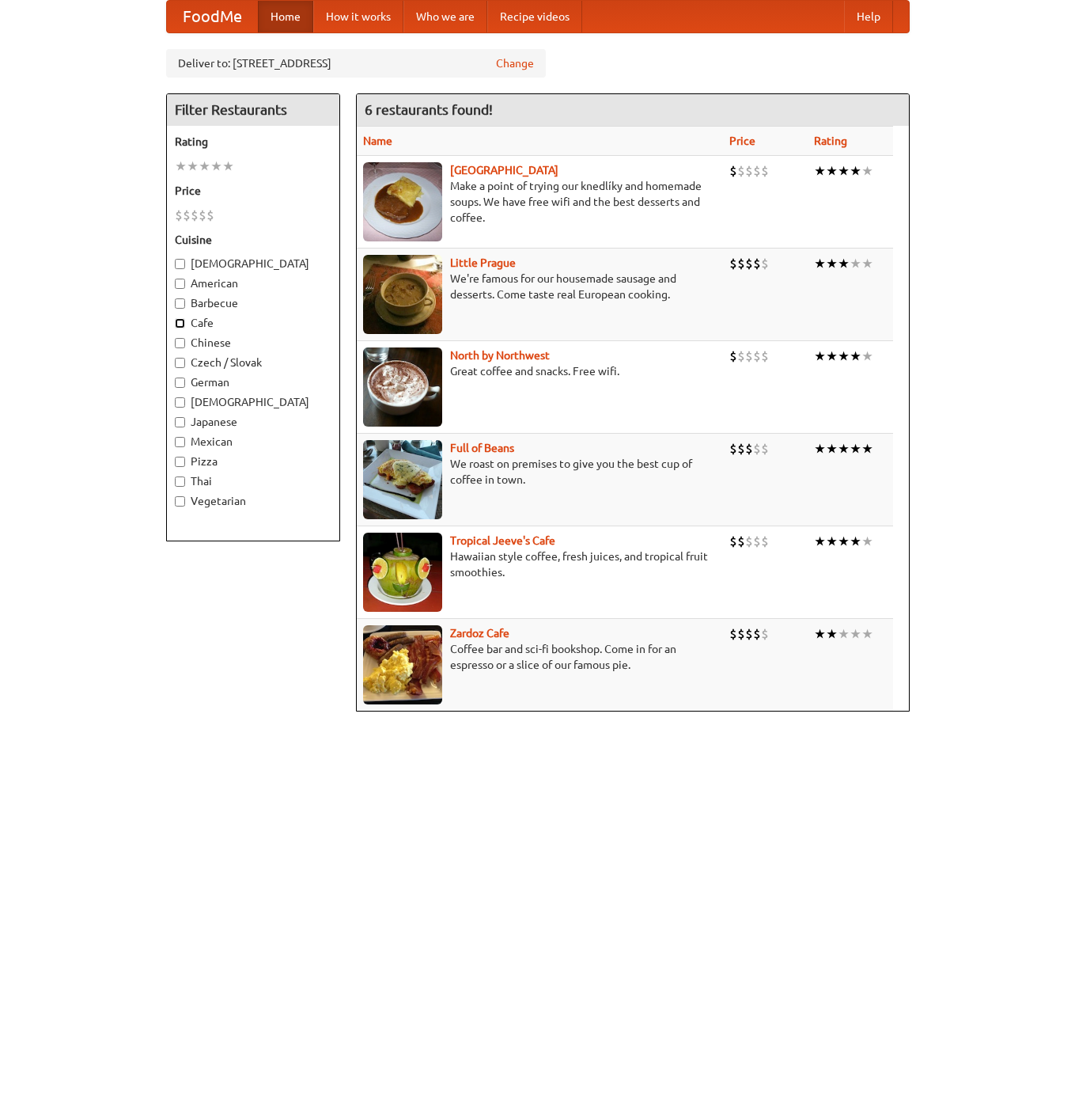  Describe the element at coordinates (253, 422) in the screenshot. I see `label: Japanese` at that location.